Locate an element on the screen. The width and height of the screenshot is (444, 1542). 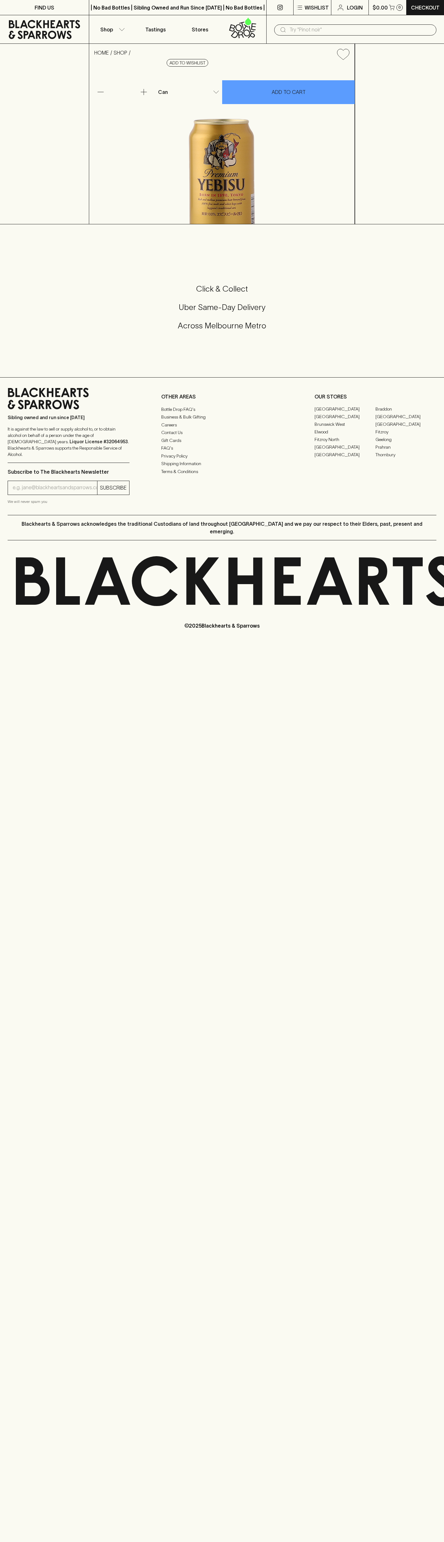
p: FIND US is located at coordinates (44, 8).